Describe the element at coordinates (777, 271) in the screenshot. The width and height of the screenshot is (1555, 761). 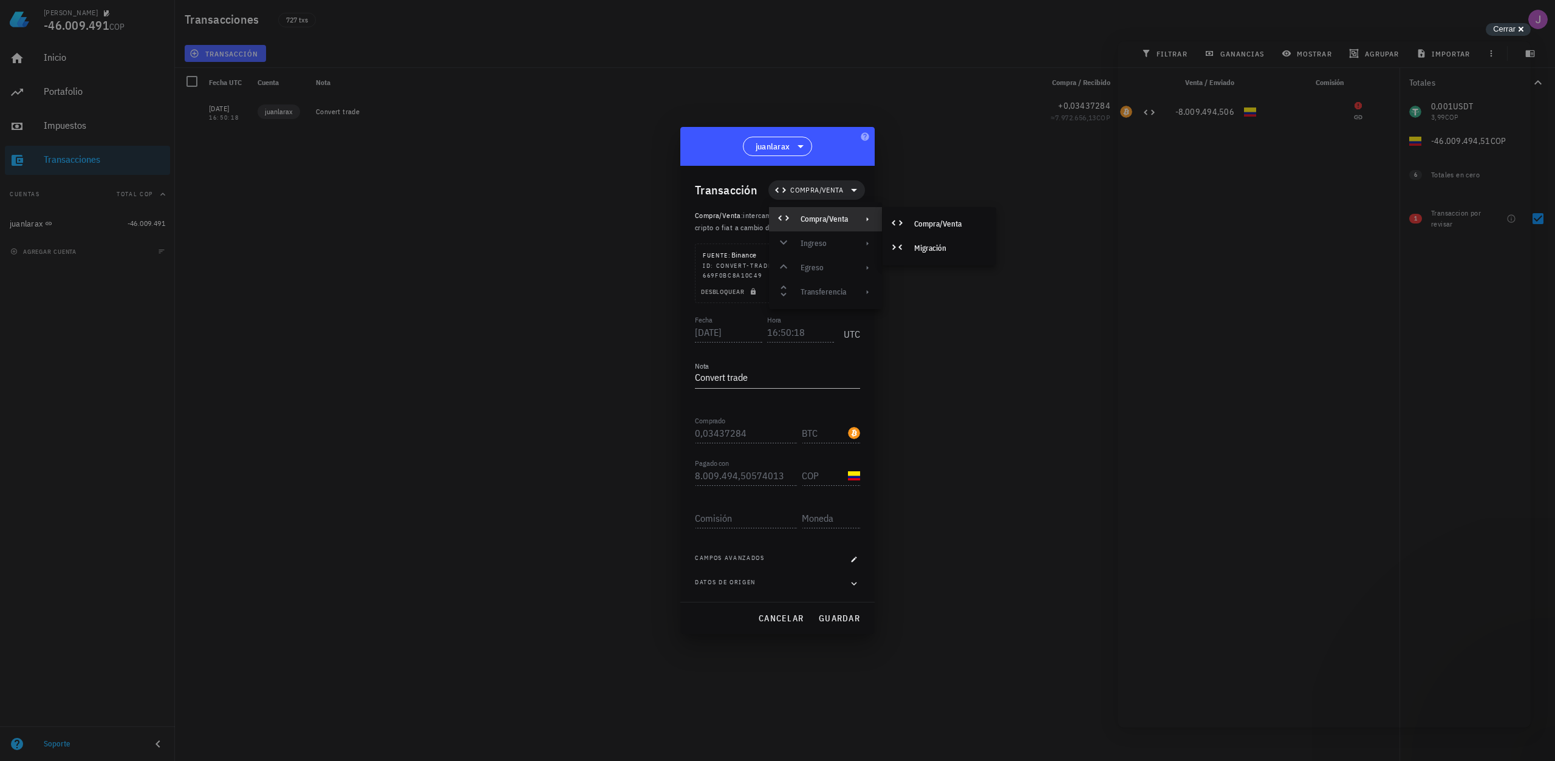
I see `div: ID: convert-trade|e53283a712de44c9a3669f0bc8a10c49` at that location.